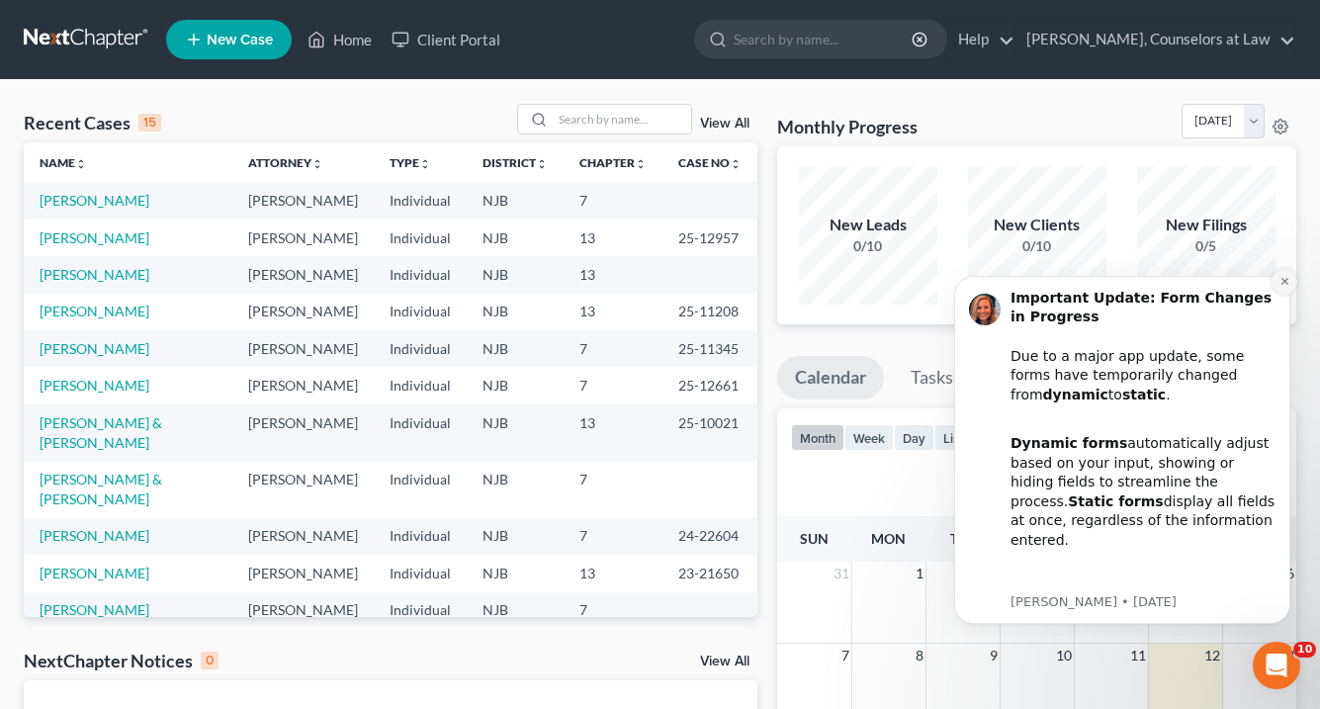 The image size is (1320, 709). I want to click on span: 12, so click(1212, 656).